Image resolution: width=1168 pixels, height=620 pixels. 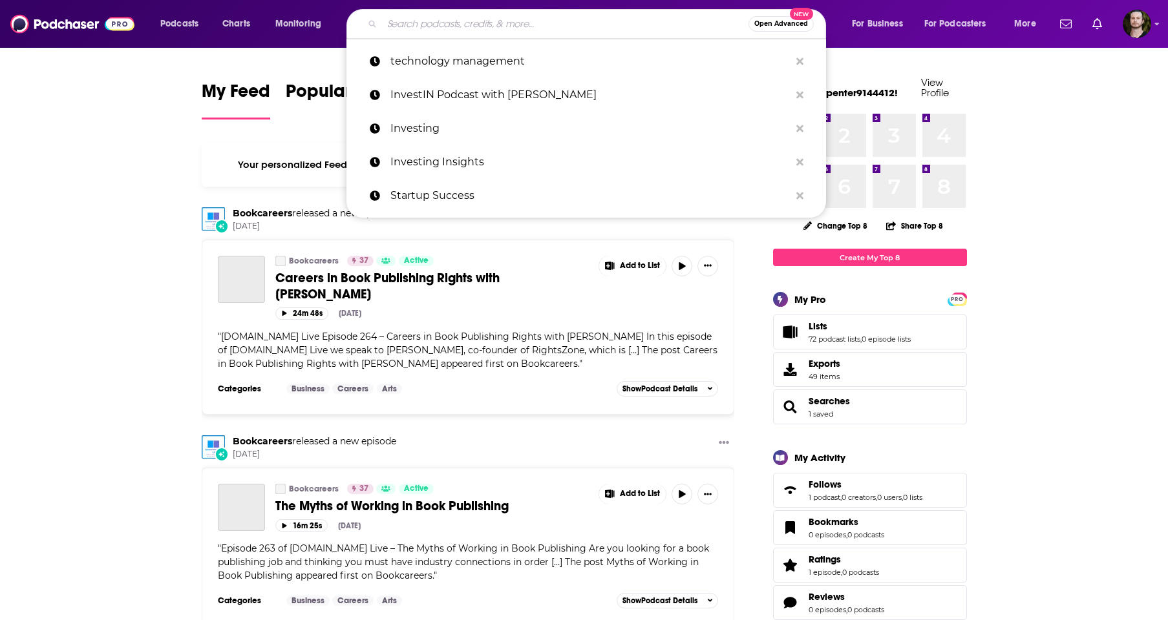 What do you see at coordinates (886, 339) in the screenshot?
I see `a: 0 episode lists` at bounding box center [886, 339].